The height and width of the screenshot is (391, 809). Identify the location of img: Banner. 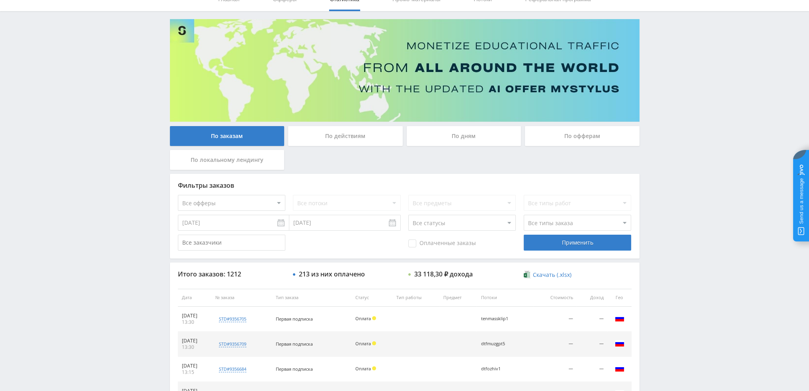
(405, 70).